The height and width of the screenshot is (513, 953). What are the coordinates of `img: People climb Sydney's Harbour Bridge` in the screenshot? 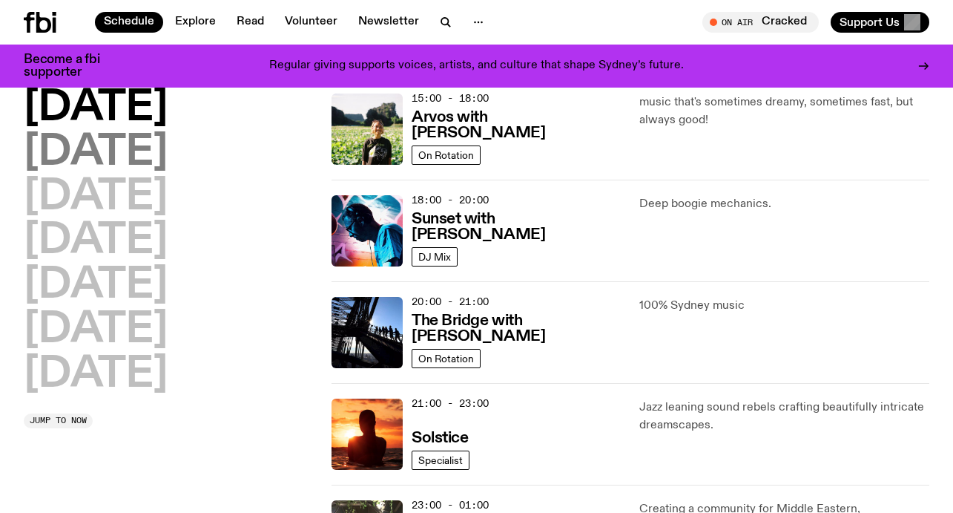 It's located at (367, 332).